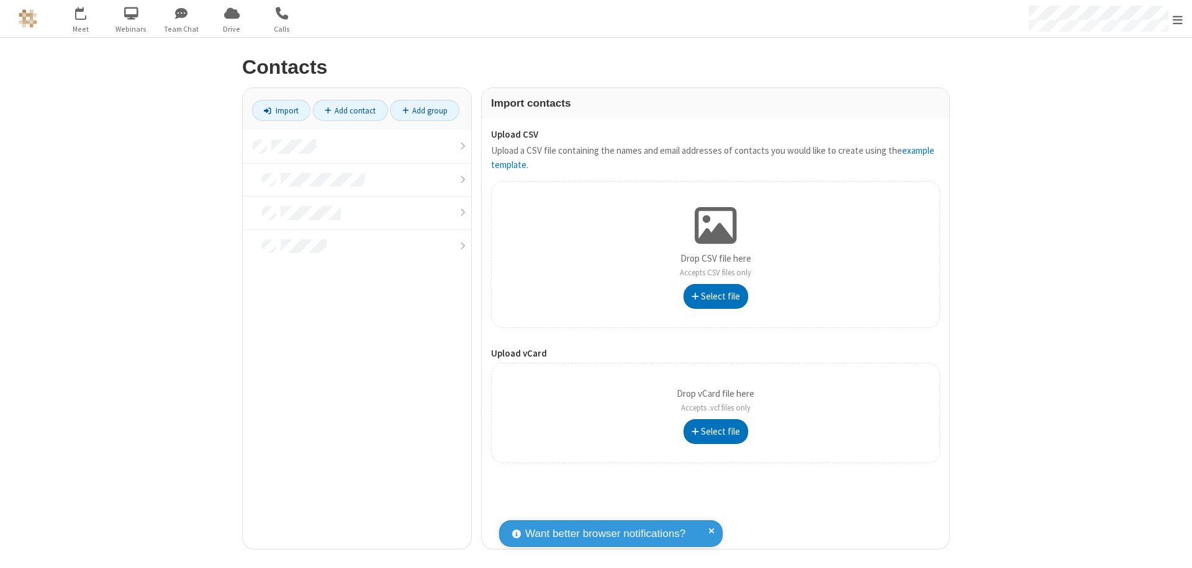 This screenshot has height=568, width=1192. Describe the element at coordinates (712, 158) in the screenshot. I see `a: example template` at that location.